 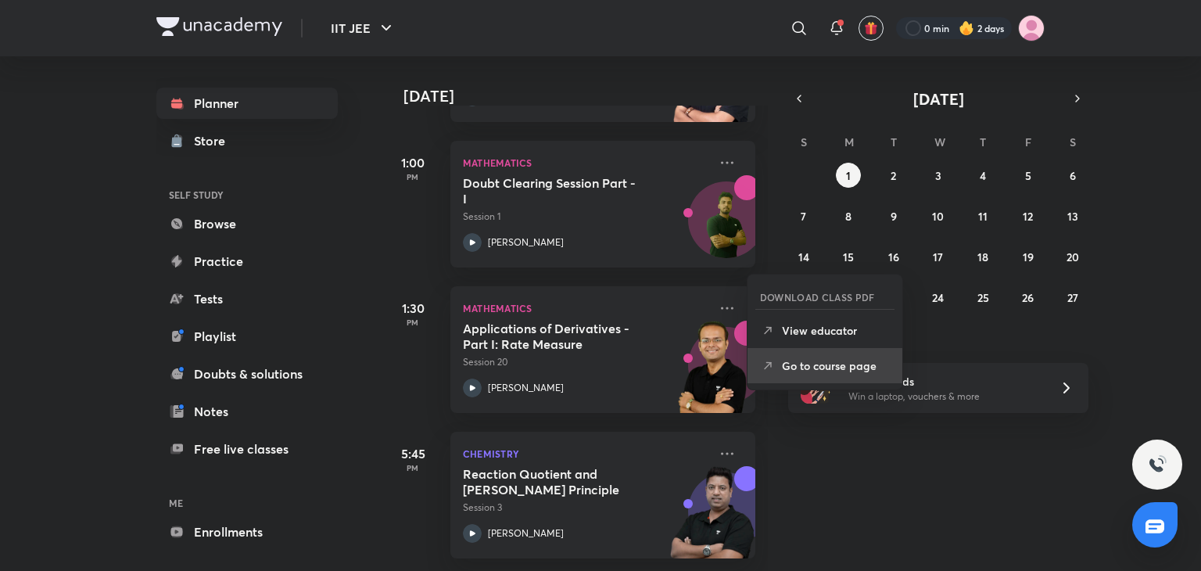 I want to click on h5: 5:45, so click(x=413, y=454).